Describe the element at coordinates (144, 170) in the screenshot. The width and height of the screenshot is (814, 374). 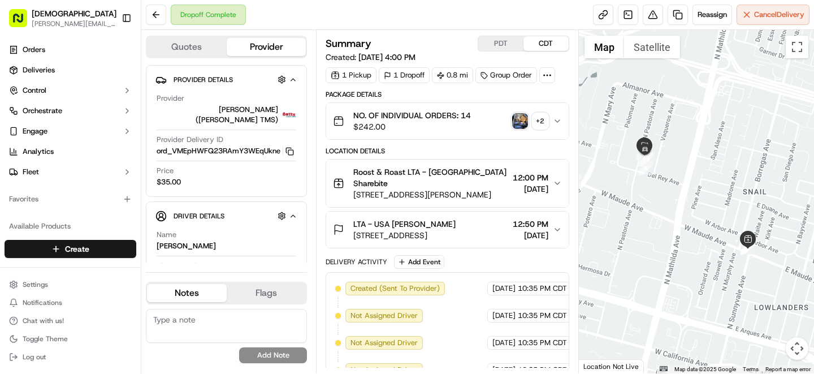
I see `span: API Documentation` at that location.